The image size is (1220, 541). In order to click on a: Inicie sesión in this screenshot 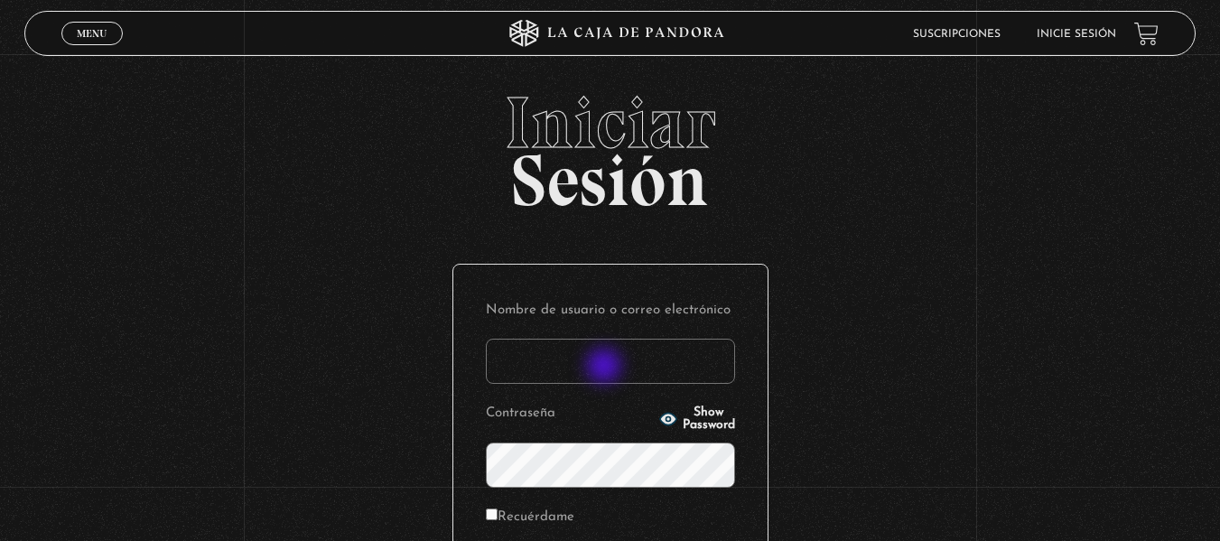, I will do `click(1076, 34)`.